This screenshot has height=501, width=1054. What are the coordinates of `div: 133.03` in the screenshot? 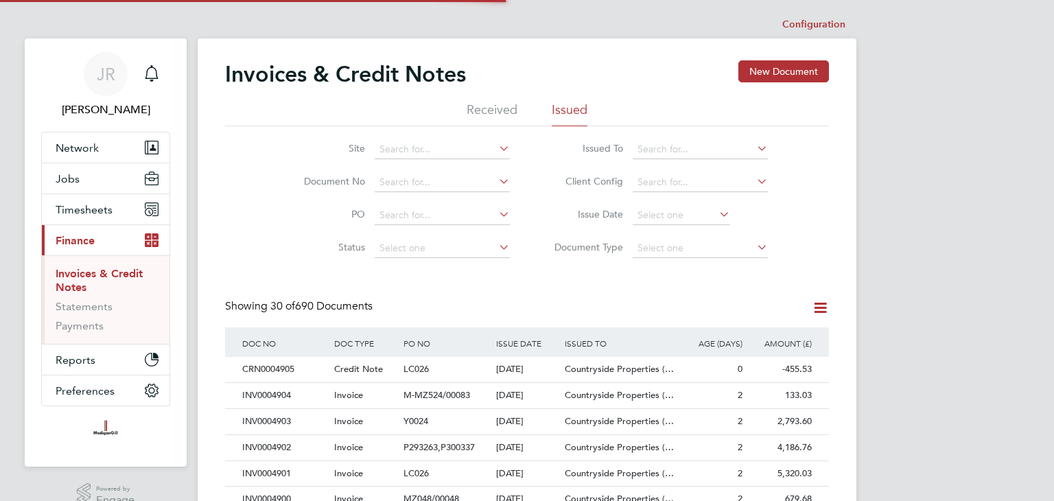 It's located at (780, 395).